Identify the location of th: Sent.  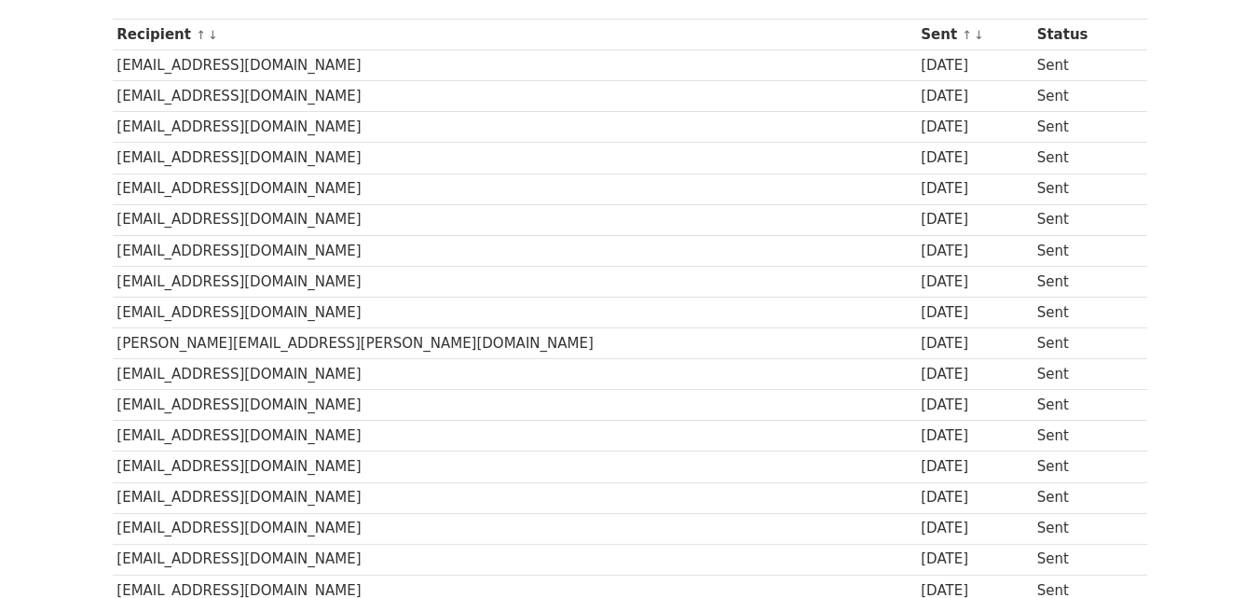
(974, 34).